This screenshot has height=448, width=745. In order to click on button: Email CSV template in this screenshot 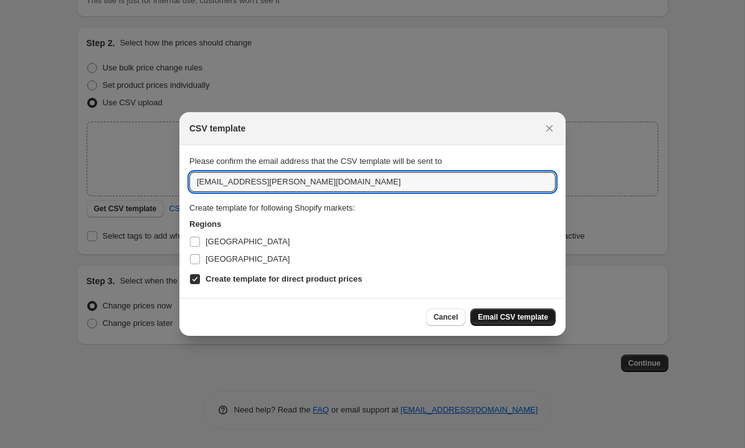, I will do `click(512, 317)`.